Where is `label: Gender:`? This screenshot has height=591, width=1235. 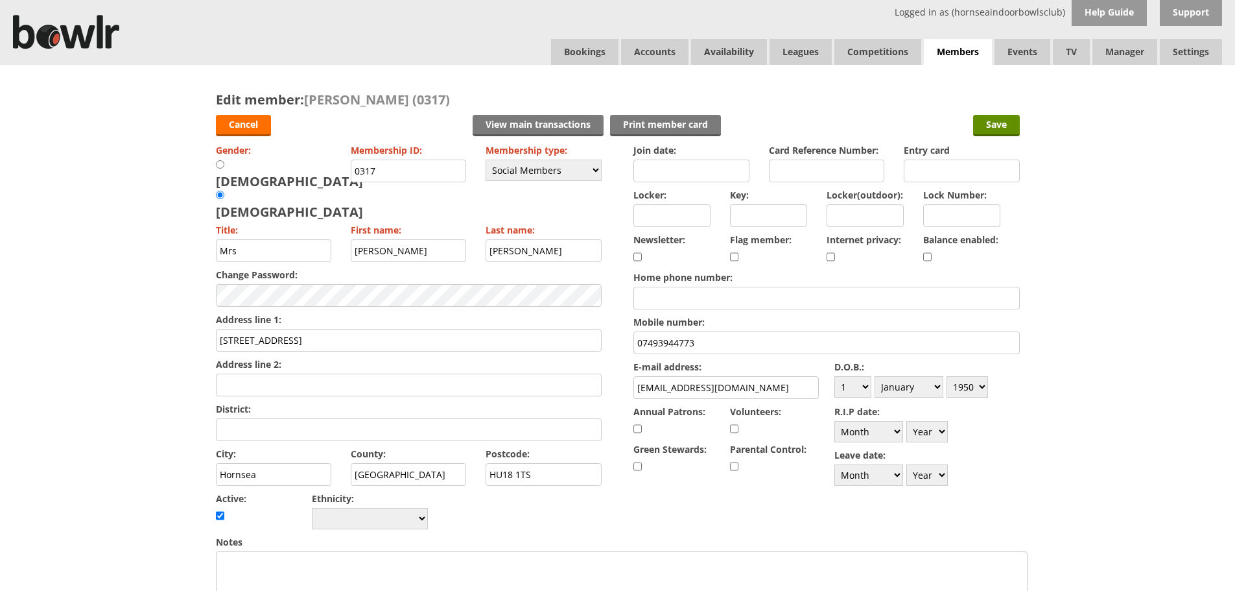
label: Gender: is located at coordinates (274, 150).